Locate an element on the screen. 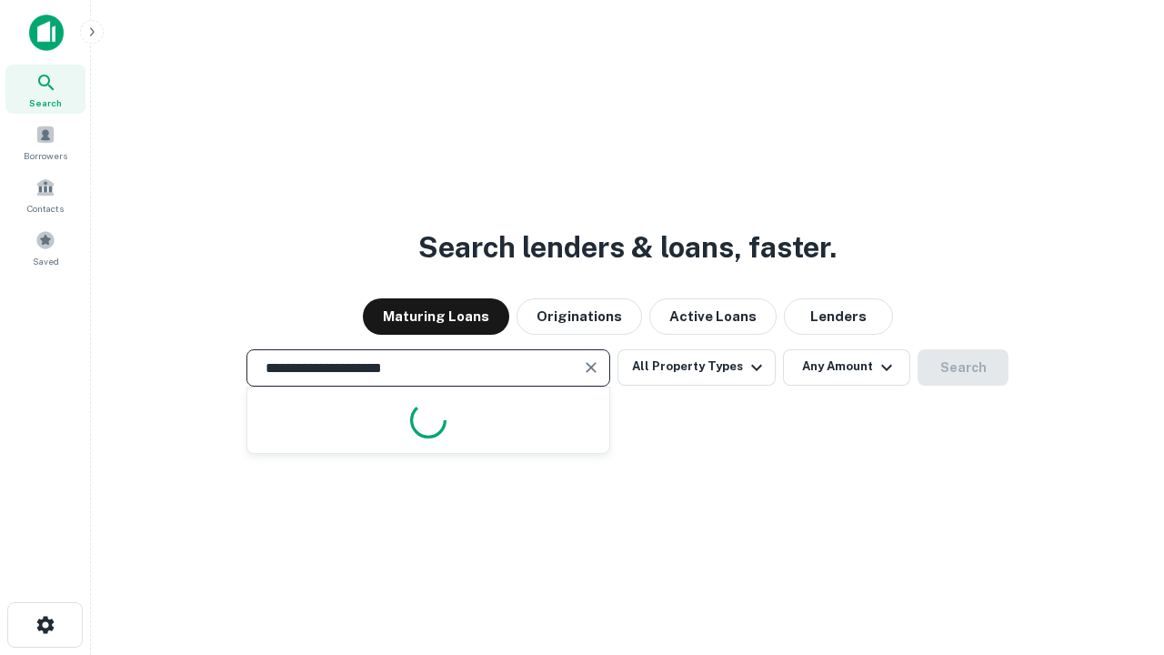 The height and width of the screenshot is (655, 1164). a: Contacts is located at coordinates (45, 195).